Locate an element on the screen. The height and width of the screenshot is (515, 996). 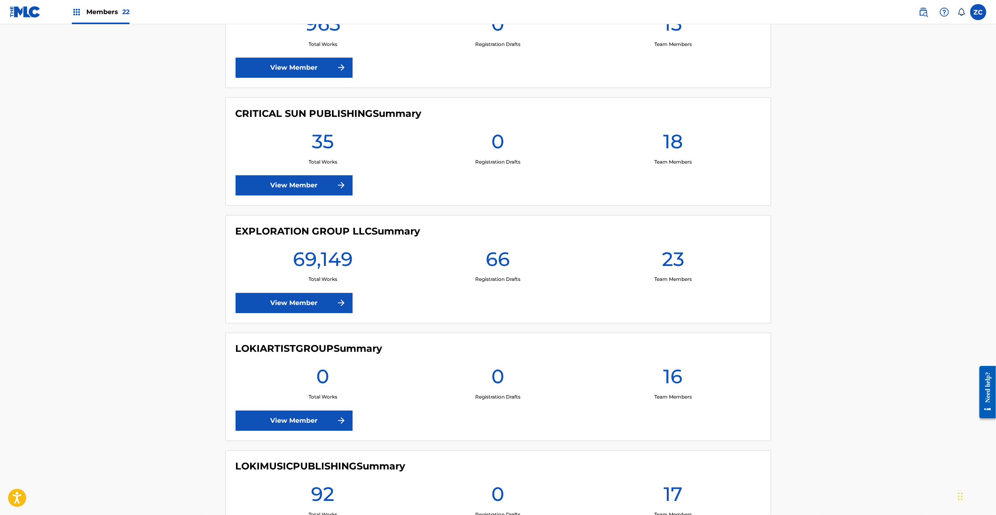
div: User Menu is located at coordinates (978, 12).